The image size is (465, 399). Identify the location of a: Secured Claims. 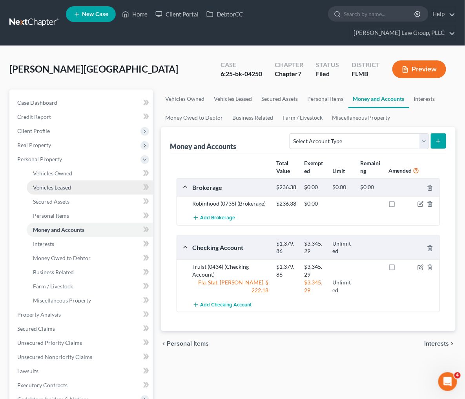
(82, 329).